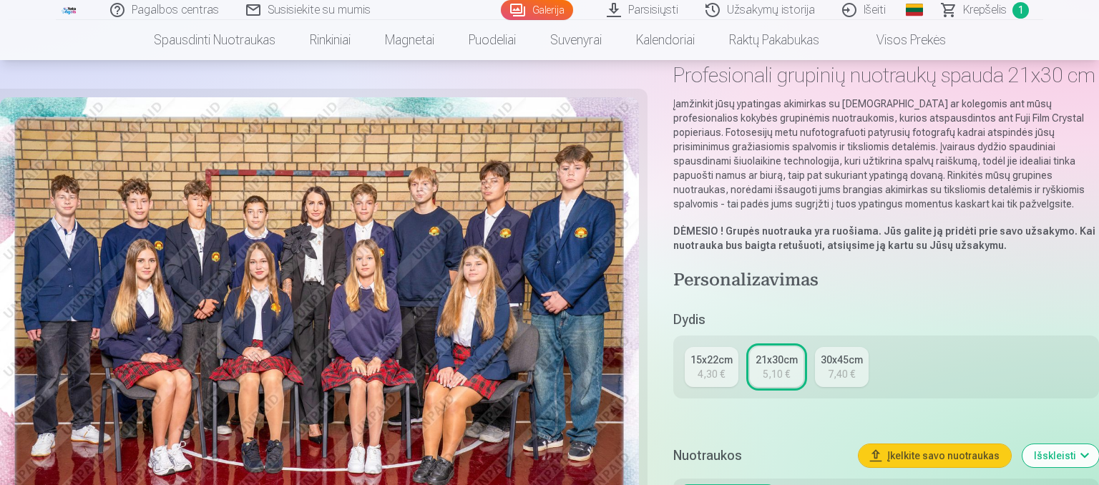 This screenshot has width=1099, height=485. I want to click on a: Visos prekės, so click(899, 40).